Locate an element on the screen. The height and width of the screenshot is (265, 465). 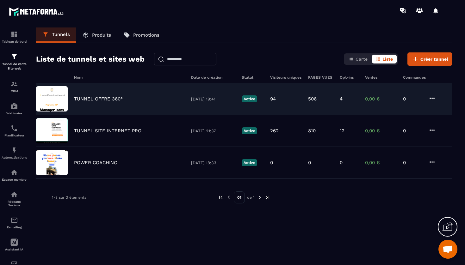
p: de 1 is located at coordinates (251, 198).